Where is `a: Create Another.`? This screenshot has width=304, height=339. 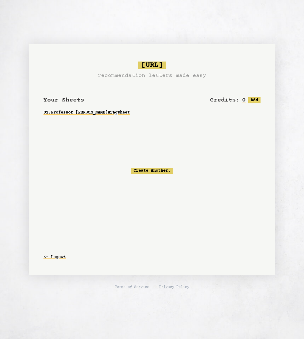 a: Create Another. is located at coordinates (152, 171).